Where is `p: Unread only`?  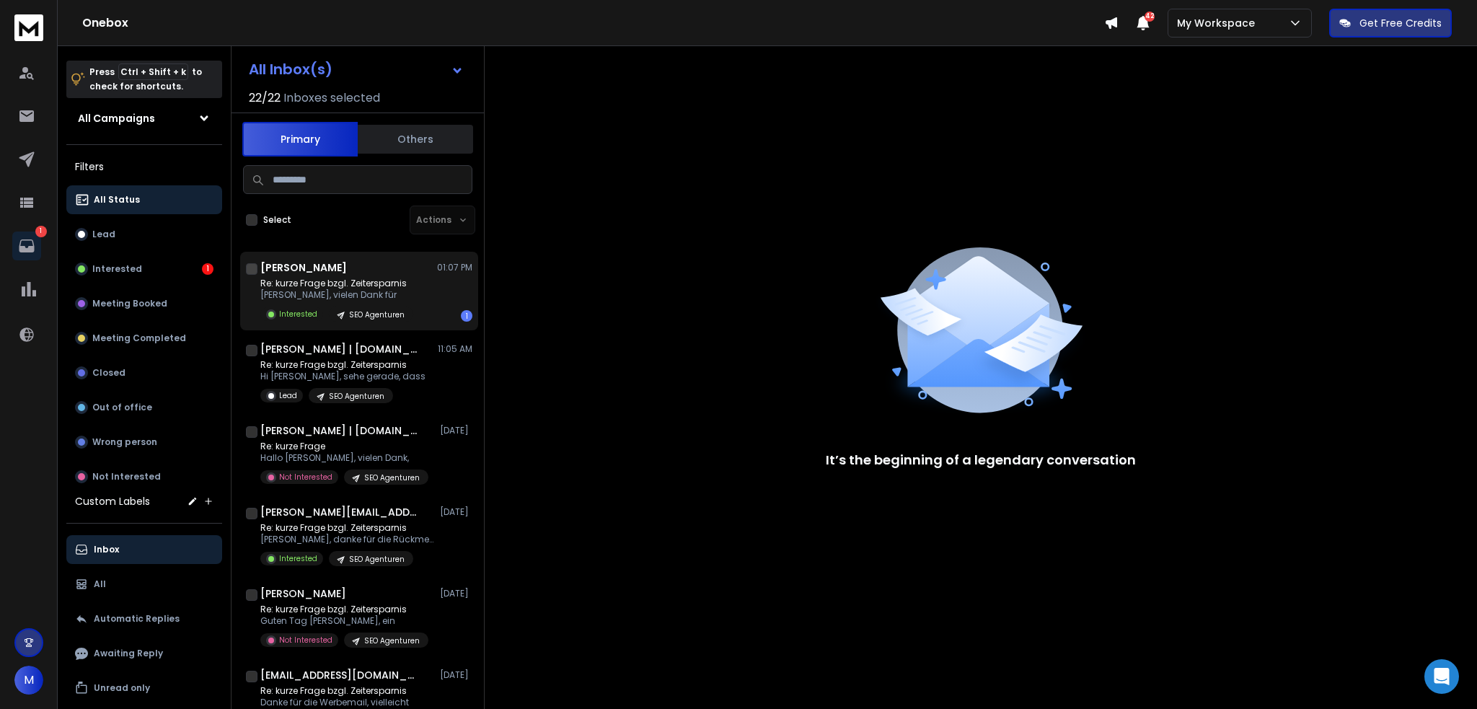
p: Unread only is located at coordinates (122, 688).